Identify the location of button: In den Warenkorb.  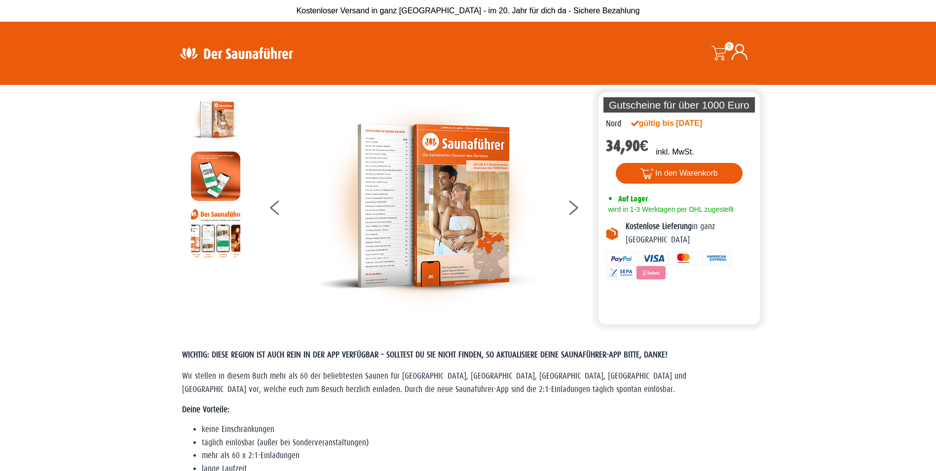
(679, 173).